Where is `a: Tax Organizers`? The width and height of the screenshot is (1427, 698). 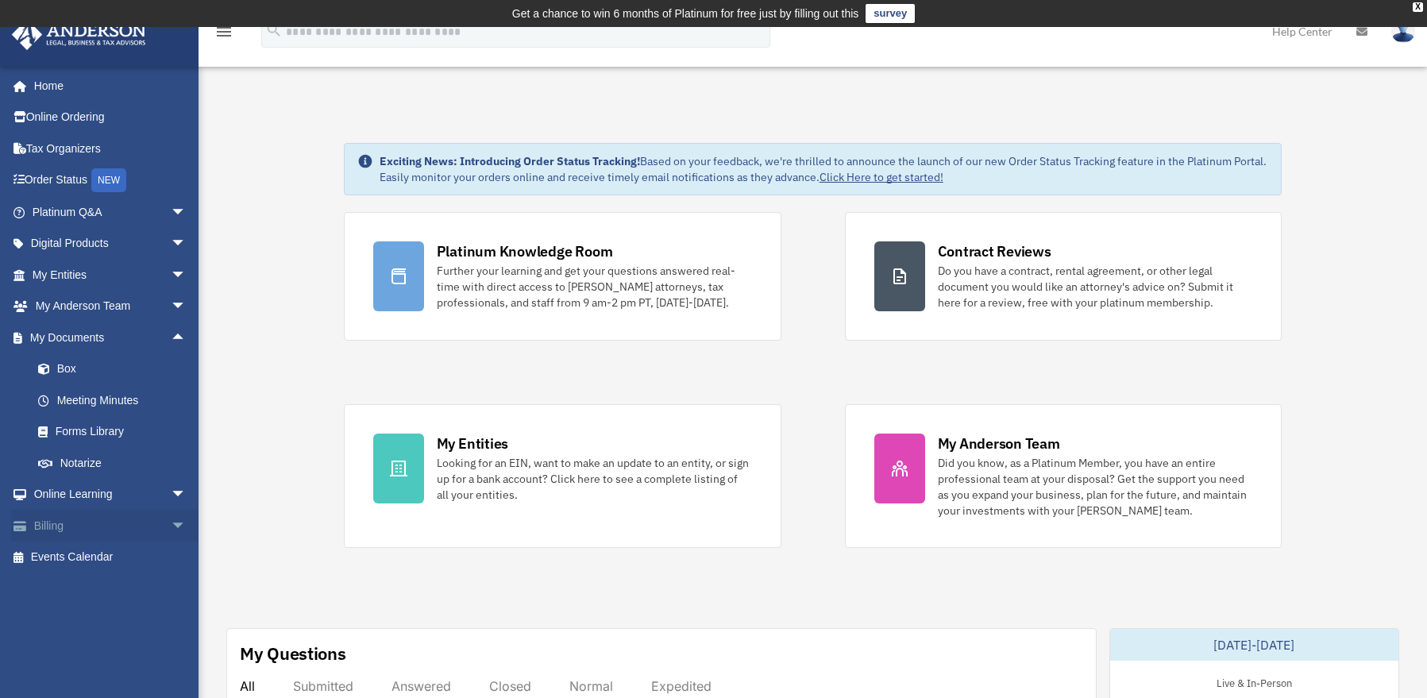 a: Tax Organizers is located at coordinates (110, 149).